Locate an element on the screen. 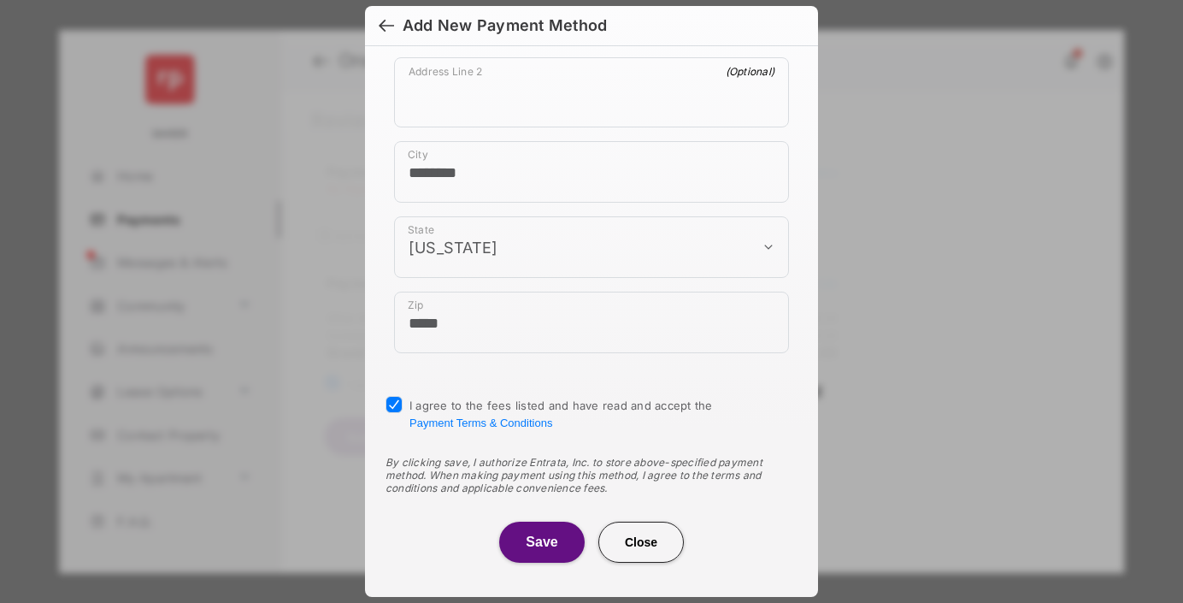  div: payment_method_screening[postal_addresses][administrativeArea] is located at coordinates (592, 247).